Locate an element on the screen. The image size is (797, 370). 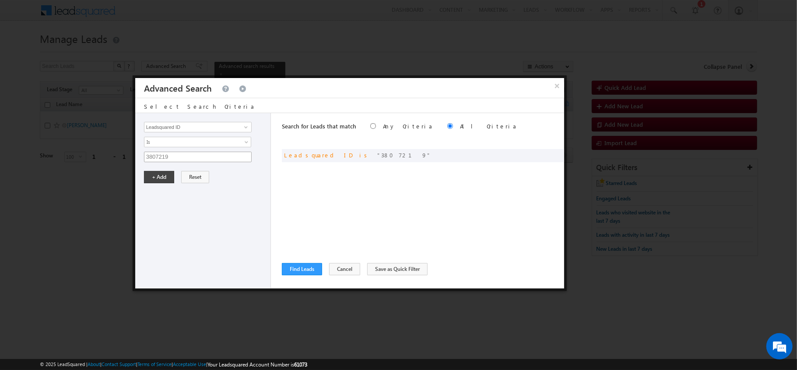
button: Cancel is located at coordinates (345, 269).